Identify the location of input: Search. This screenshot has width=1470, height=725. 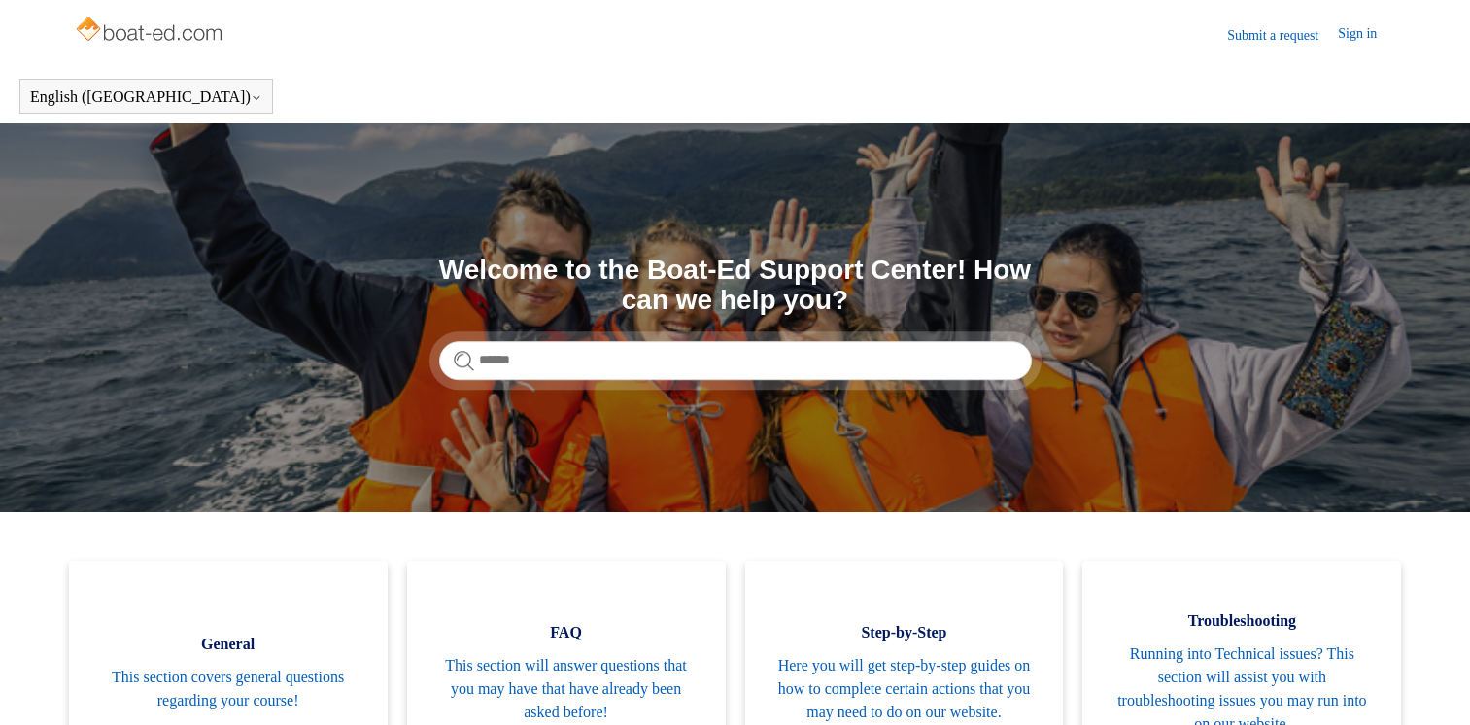
(736, 361).